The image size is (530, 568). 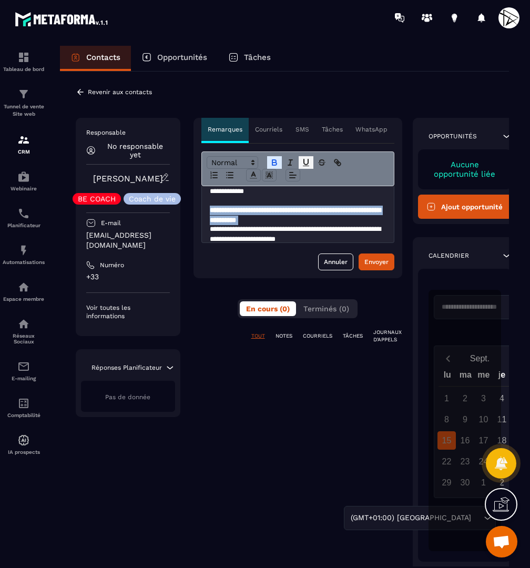 What do you see at coordinates (318, 336) in the screenshot?
I see `p: COURRIELS` at bounding box center [318, 336].